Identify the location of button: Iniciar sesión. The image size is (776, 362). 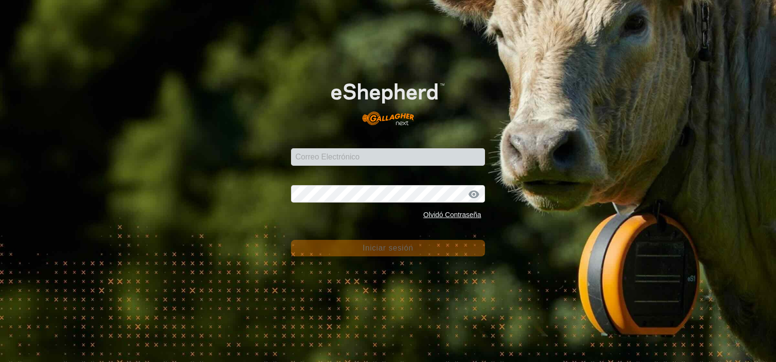
(388, 248).